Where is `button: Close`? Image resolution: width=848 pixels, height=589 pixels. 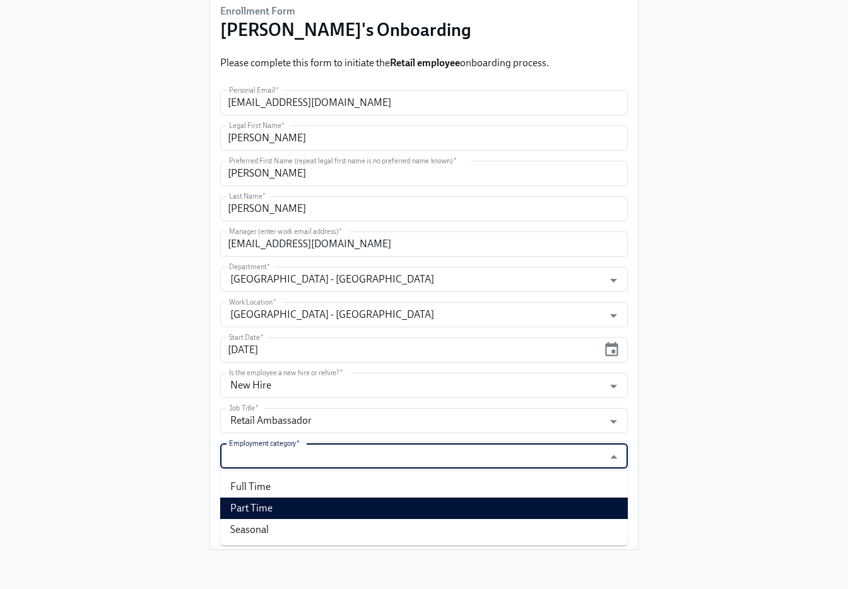
button: Close is located at coordinates (613, 457).